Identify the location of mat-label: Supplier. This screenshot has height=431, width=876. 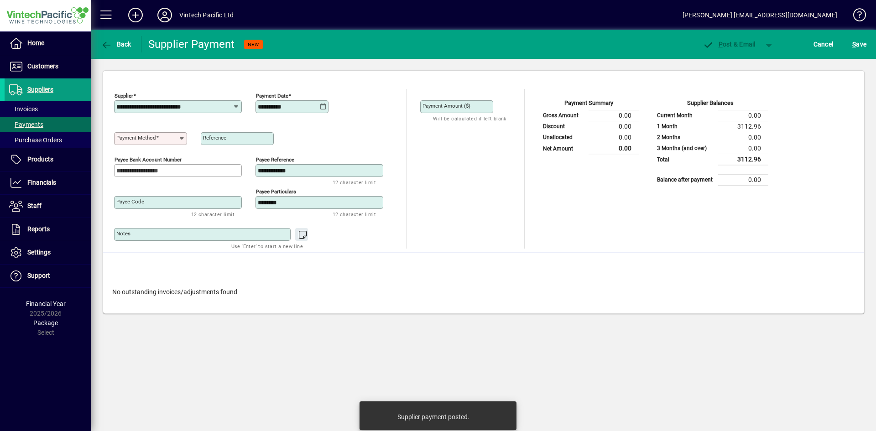
(124, 96).